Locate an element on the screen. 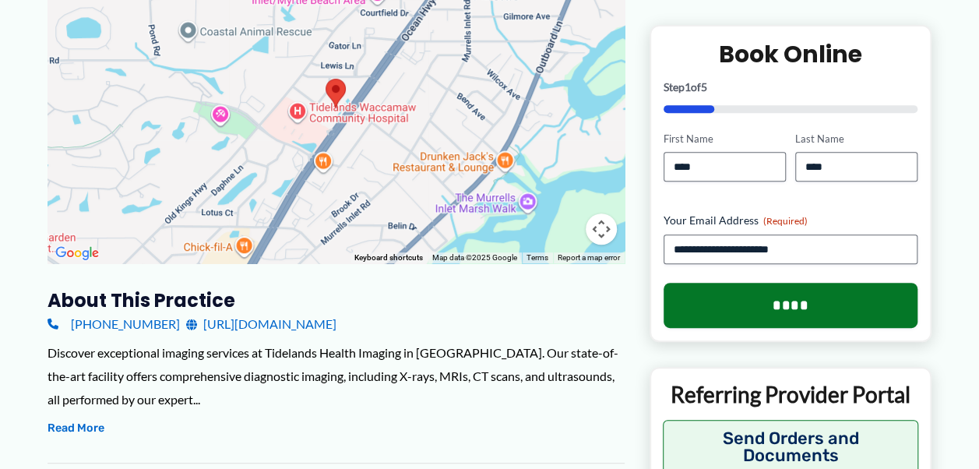 Image resolution: width=979 pixels, height=469 pixels. p: Step of is located at coordinates (790, 87).